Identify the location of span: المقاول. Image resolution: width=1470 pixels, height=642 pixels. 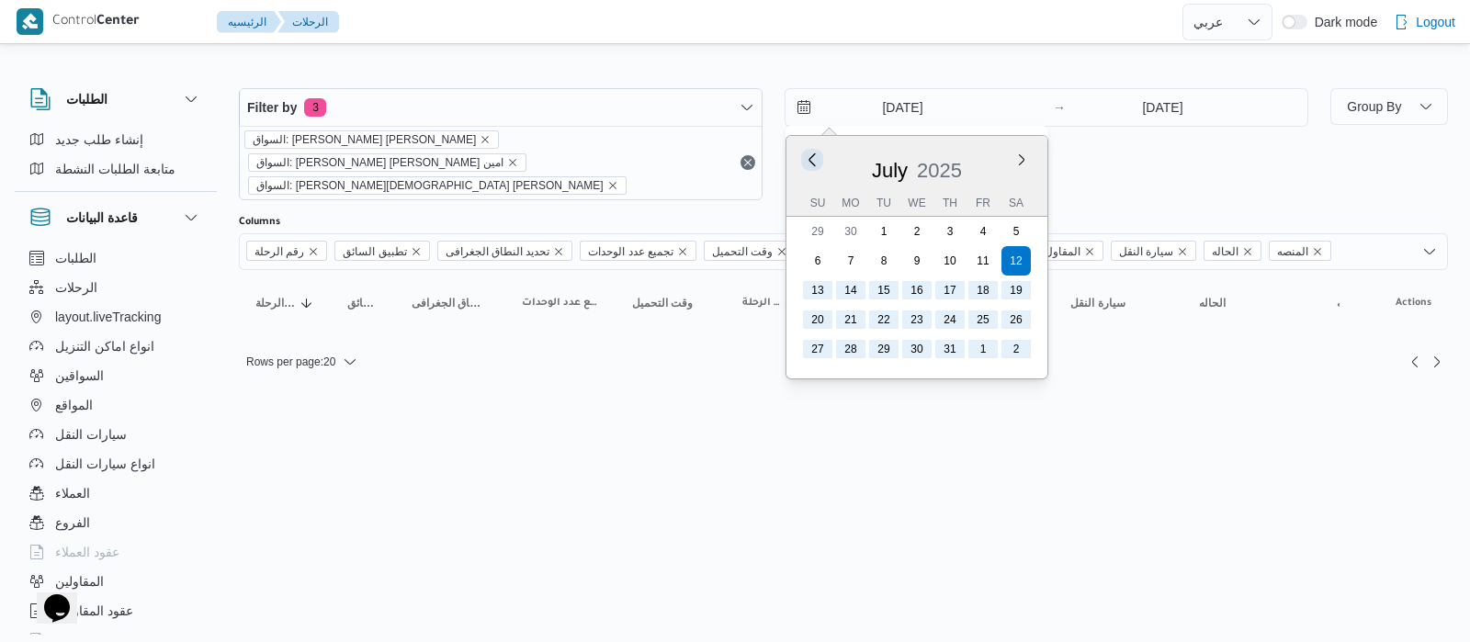
(1069, 251).